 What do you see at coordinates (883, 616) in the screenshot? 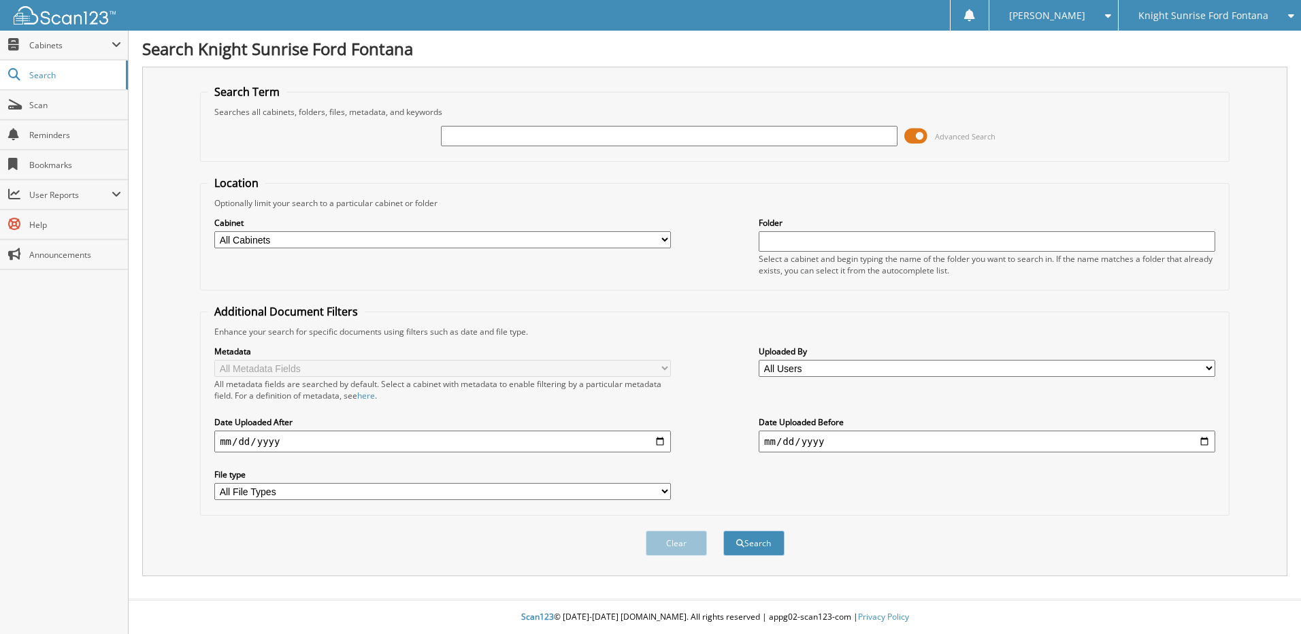
I see `a: Privacy Policy` at bounding box center [883, 616].